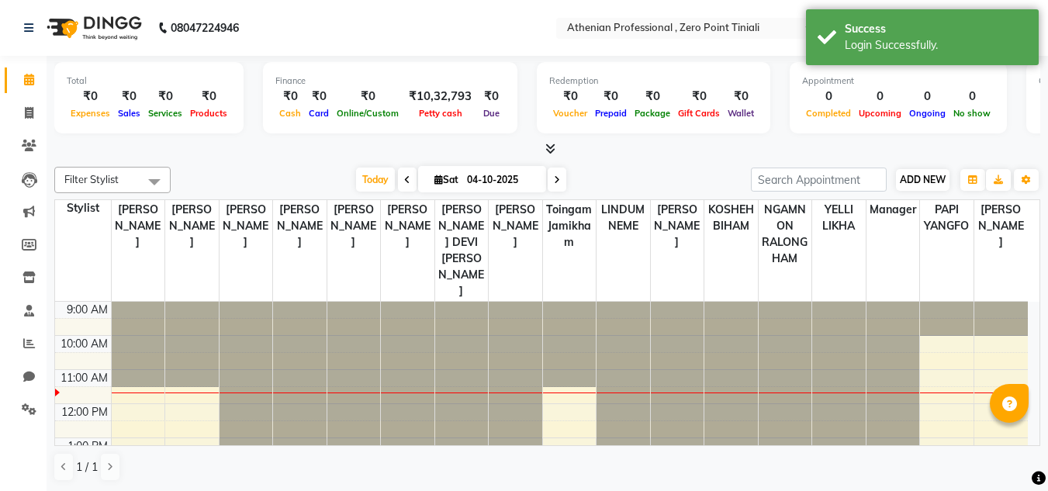 The image size is (1048, 491). What do you see at coordinates (652, 113) in the screenshot?
I see `span: Package` at bounding box center [652, 113].